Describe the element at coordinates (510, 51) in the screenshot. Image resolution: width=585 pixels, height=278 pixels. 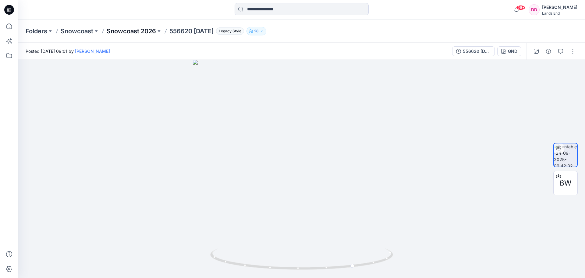
I see `button: GND` at that location.